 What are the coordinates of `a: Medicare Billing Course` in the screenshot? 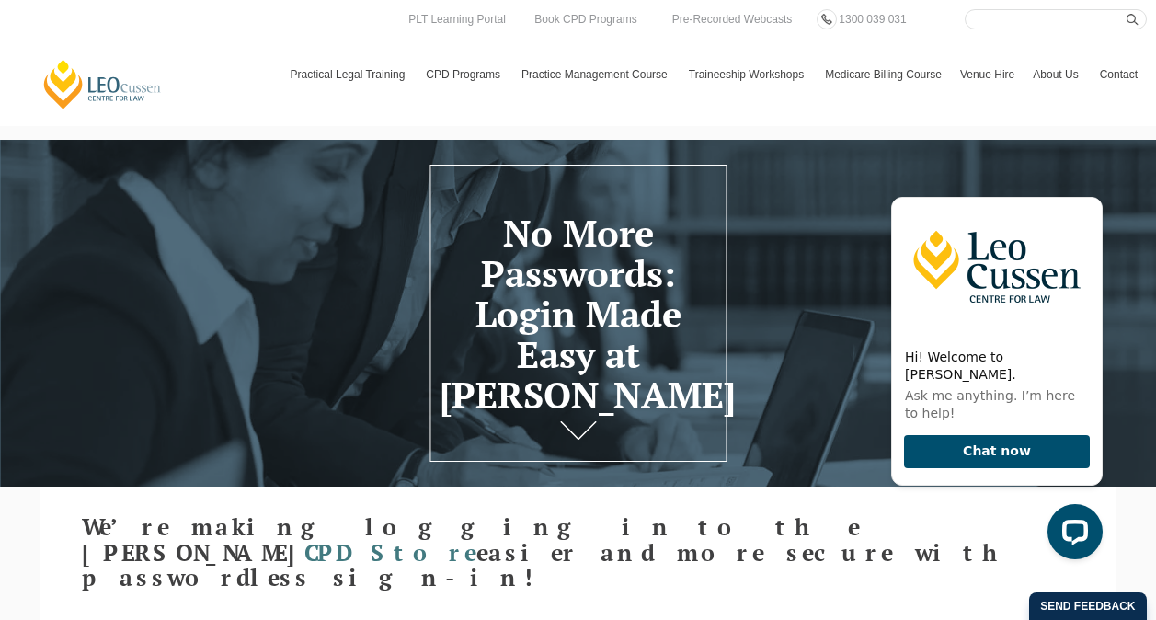 It's located at (883, 74).